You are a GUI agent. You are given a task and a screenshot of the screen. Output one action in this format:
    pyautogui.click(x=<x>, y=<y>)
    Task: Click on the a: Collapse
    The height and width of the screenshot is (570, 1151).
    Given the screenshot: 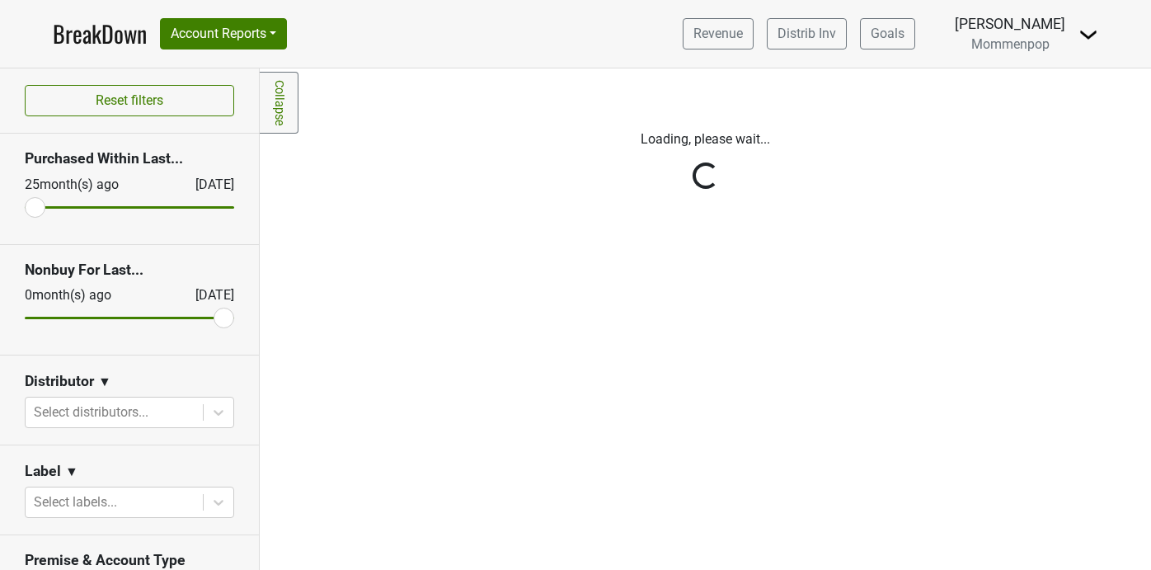 What is the action you would take?
    pyautogui.click(x=279, y=102)
    